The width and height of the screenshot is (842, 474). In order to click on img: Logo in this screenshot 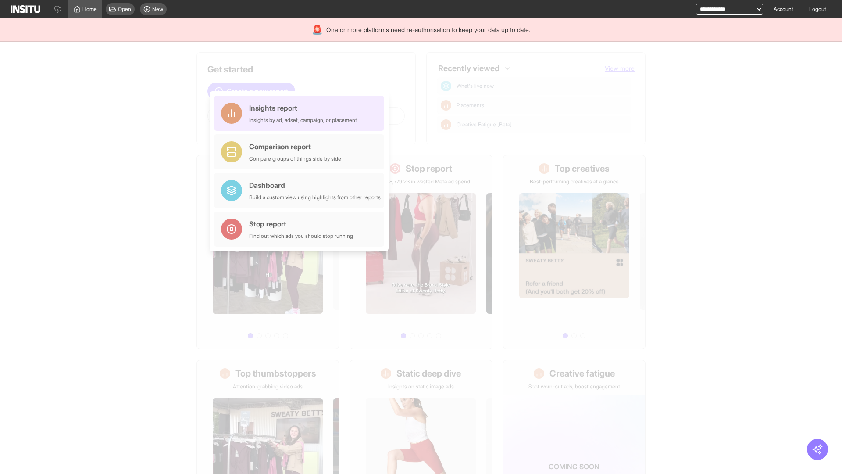, I will do `click(25, 9)`.